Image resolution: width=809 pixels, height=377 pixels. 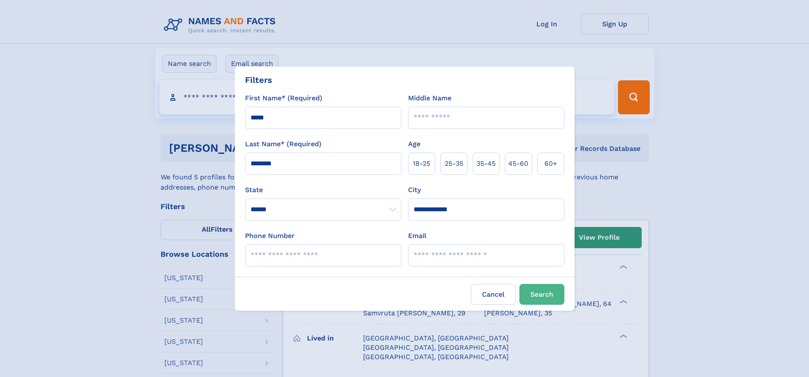 What do you see at coordinates (494, 294) in the screenshot?
I see `label: Cancel` at bounding box center [494, 294].